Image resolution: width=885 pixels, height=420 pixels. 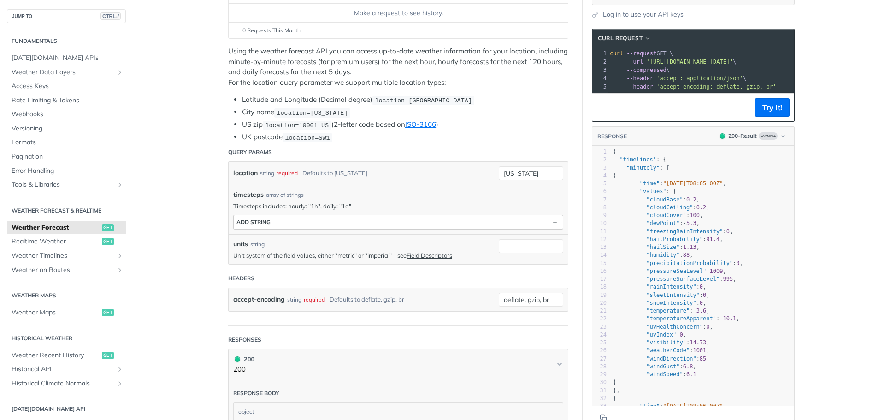 I want to click on span: Weather Timelines, so click(x=63, y=256).